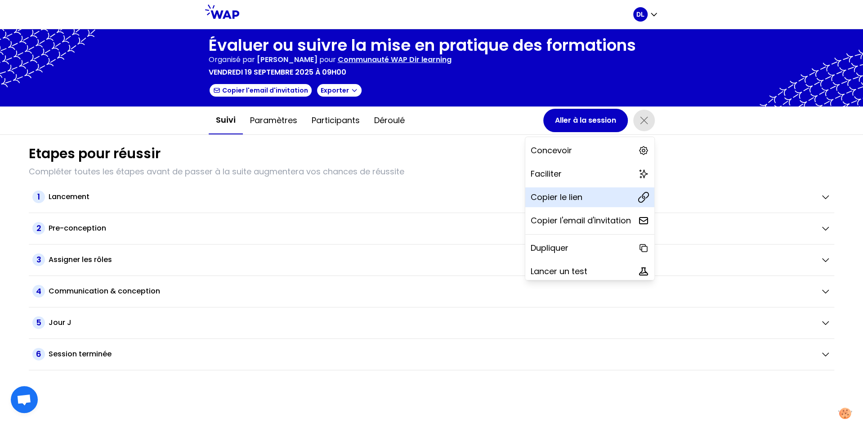 This screenshot has height=422, width=863. I want to click on span: 1, so click(39, 197).